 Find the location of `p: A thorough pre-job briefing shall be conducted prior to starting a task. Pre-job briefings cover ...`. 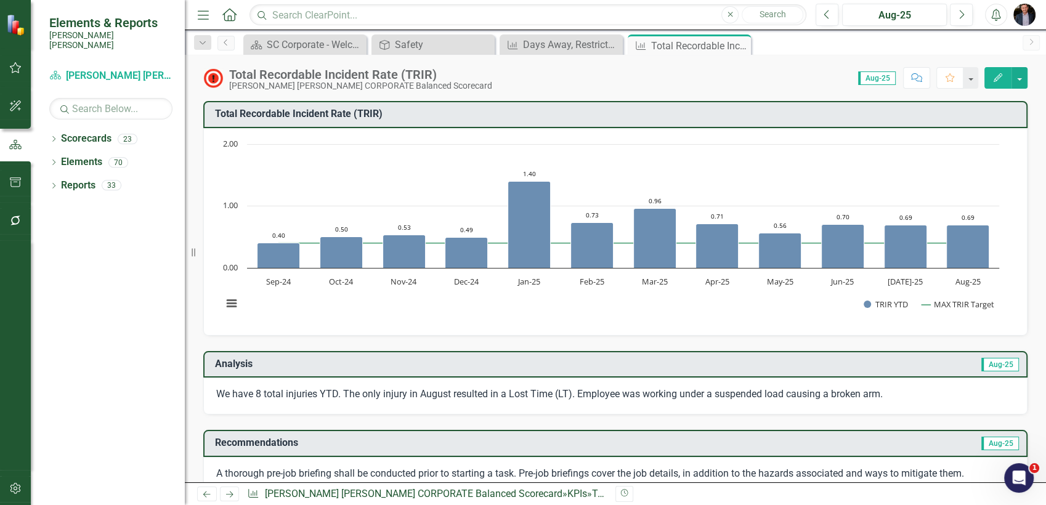

p: A thorough pre-job briefing shall be conducted prior to starting a task. Pre-job briefings cover ... is located at coordinates (616, 475).